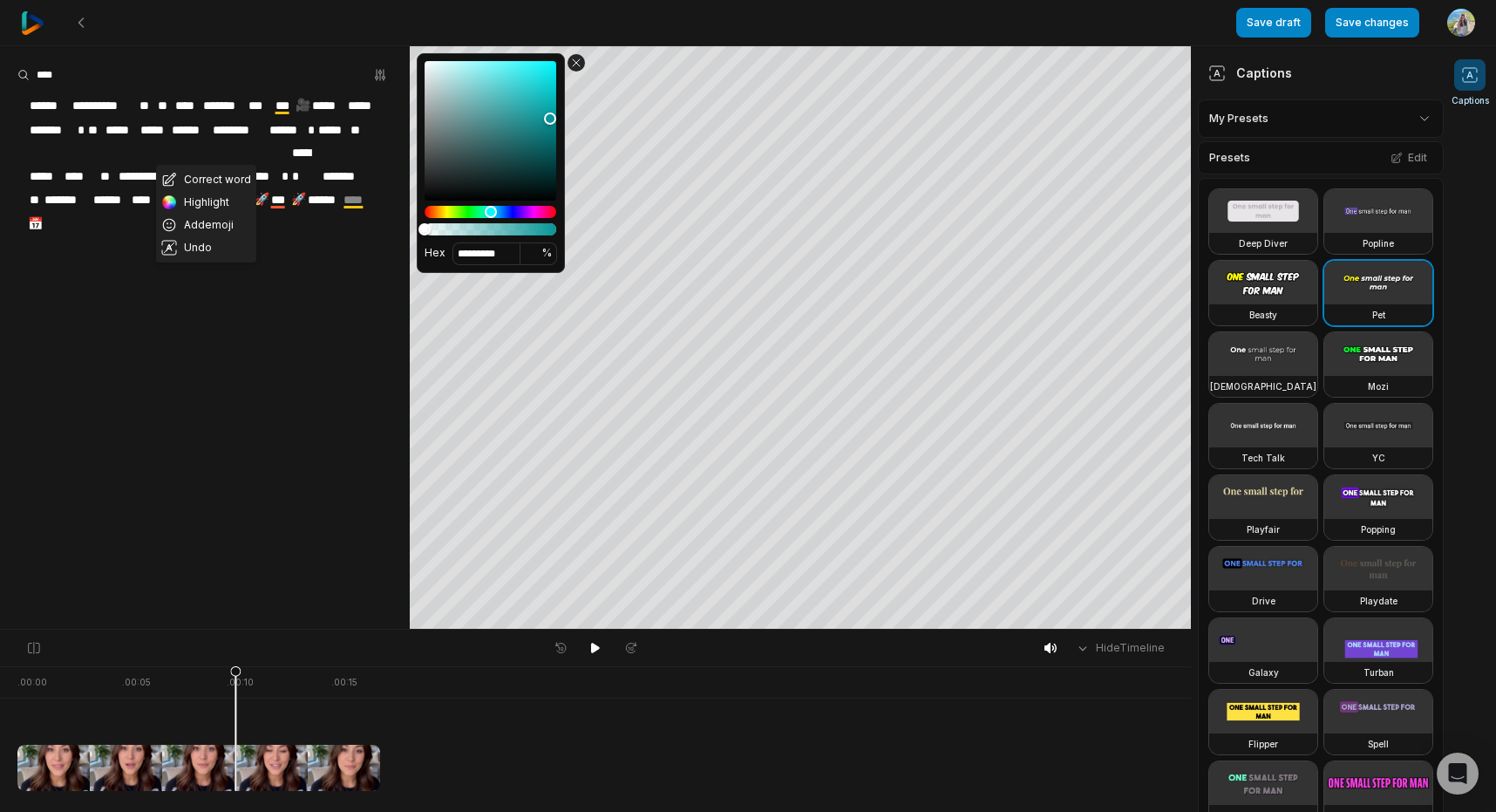  I want to click on img: color_wheel.png, so click(170, 202).